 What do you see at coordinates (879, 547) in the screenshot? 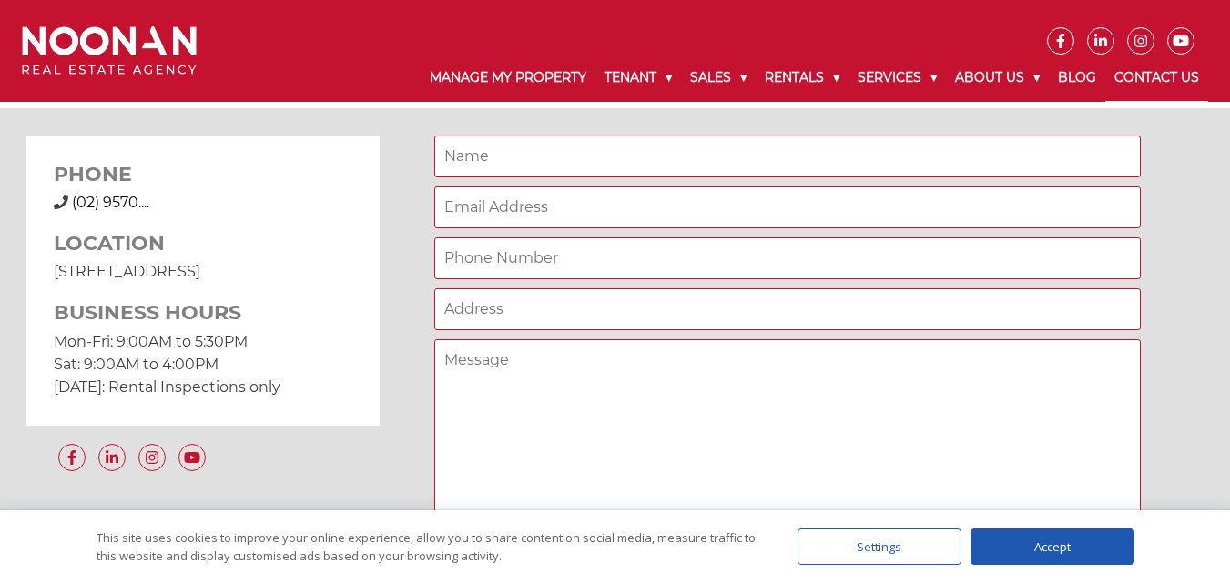
I see `div: Settings` at bounding box center [879, 547].